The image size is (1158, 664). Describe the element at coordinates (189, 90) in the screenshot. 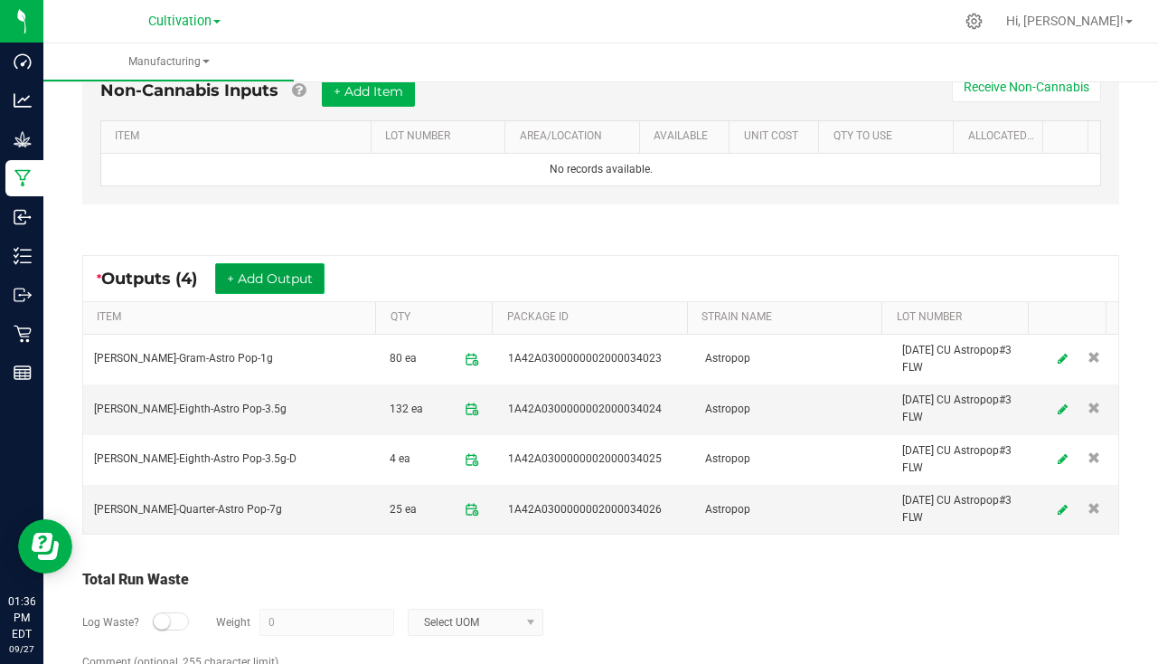

I see `span: Non-Cannabis Inputs` at that location.